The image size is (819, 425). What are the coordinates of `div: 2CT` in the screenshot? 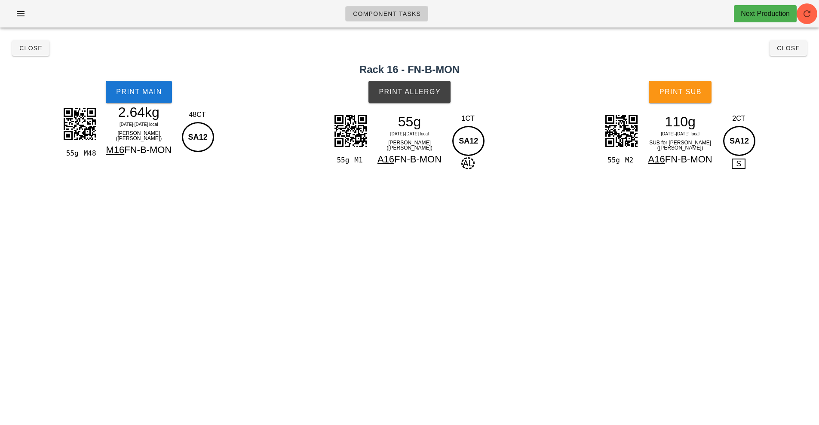 It's located at (739, 119).